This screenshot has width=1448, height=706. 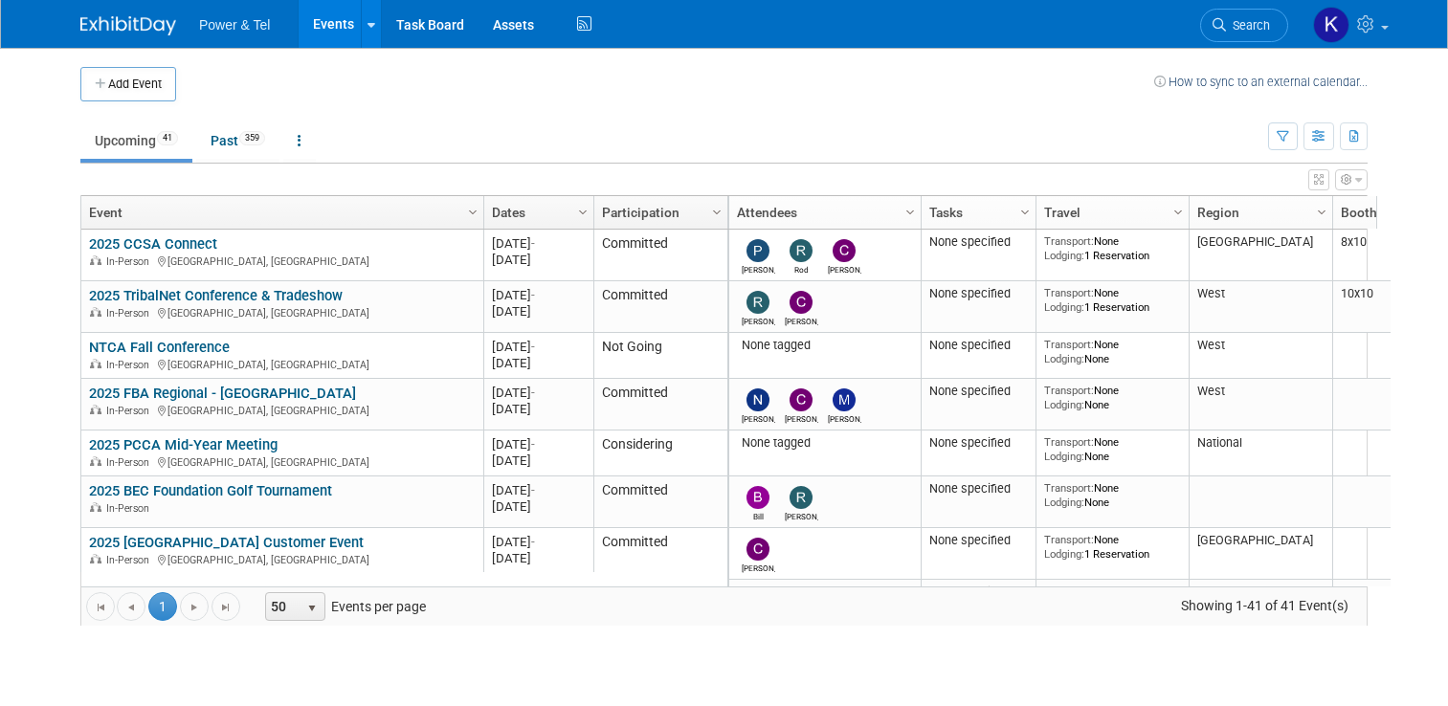 I want to click on a: 2025 BEC Foundation Golf Tournament, so click(x=211, y=491).